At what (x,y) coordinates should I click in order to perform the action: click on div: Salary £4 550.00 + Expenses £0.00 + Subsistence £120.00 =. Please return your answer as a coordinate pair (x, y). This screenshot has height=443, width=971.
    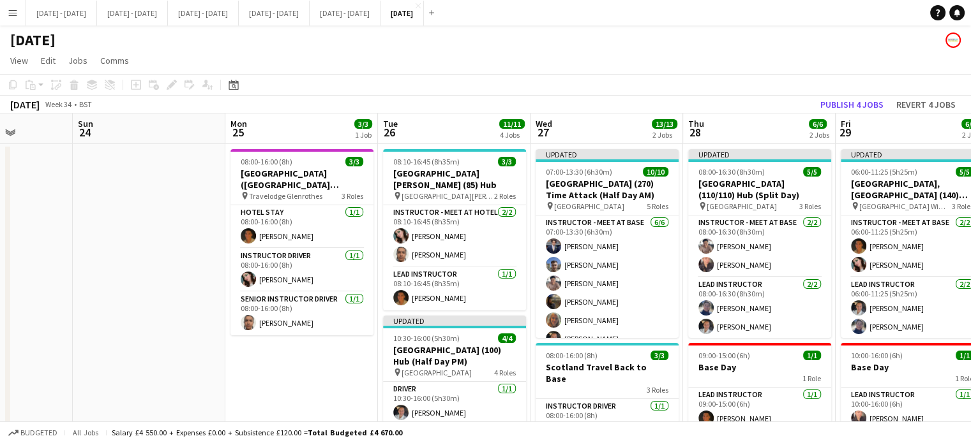
    Looking at the image, I should click on (257, 433).